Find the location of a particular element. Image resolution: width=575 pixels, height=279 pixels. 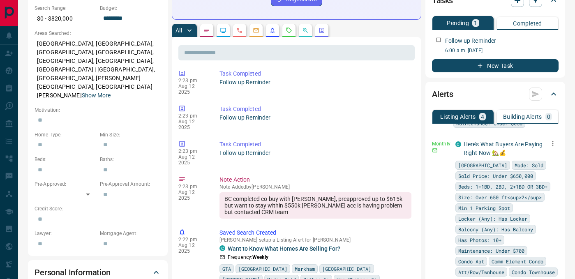

span: GTA is located at coordinates (226, 269).